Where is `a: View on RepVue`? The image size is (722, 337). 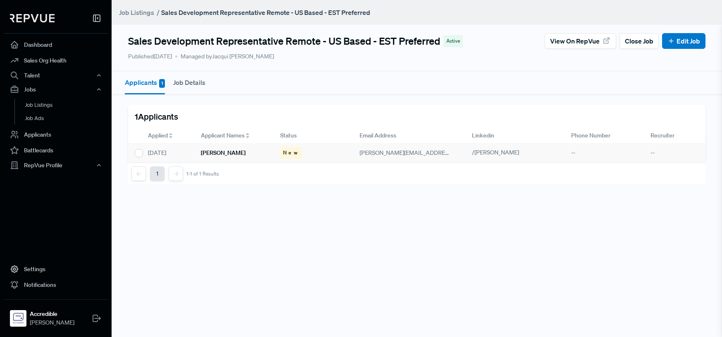
a: View on RepVue is located at coordinates (580, 41).